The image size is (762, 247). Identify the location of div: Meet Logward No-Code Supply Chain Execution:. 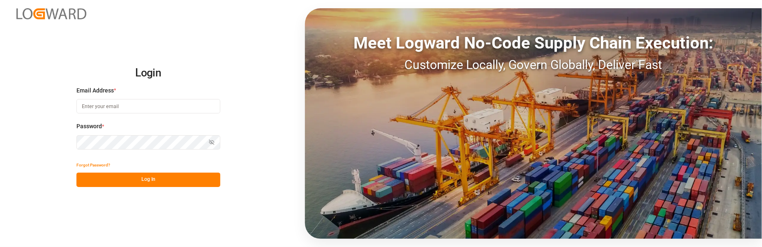
(533, 43).